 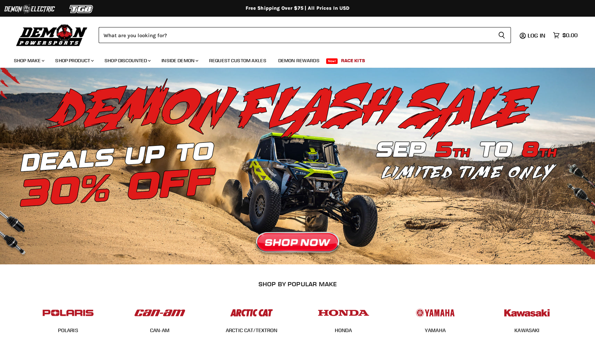 What do you see at coordinates (28, 60) in the screenshot?
I see `a: Shop Make` at bounding box center [28, 60].